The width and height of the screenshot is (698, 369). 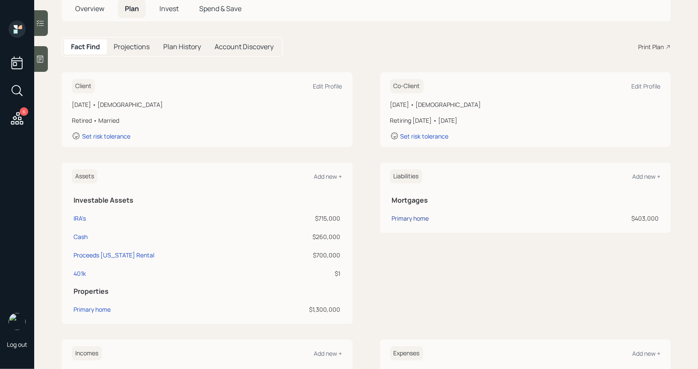 What do you see at coordinates (303, 309) in the screenshot?
I see `div: $1,300,000` at bounding box center [303, 309].